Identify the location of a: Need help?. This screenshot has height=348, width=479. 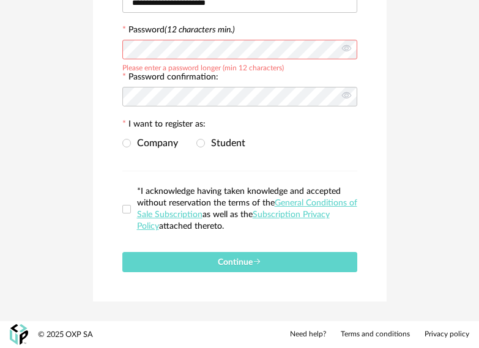
(308, 335).